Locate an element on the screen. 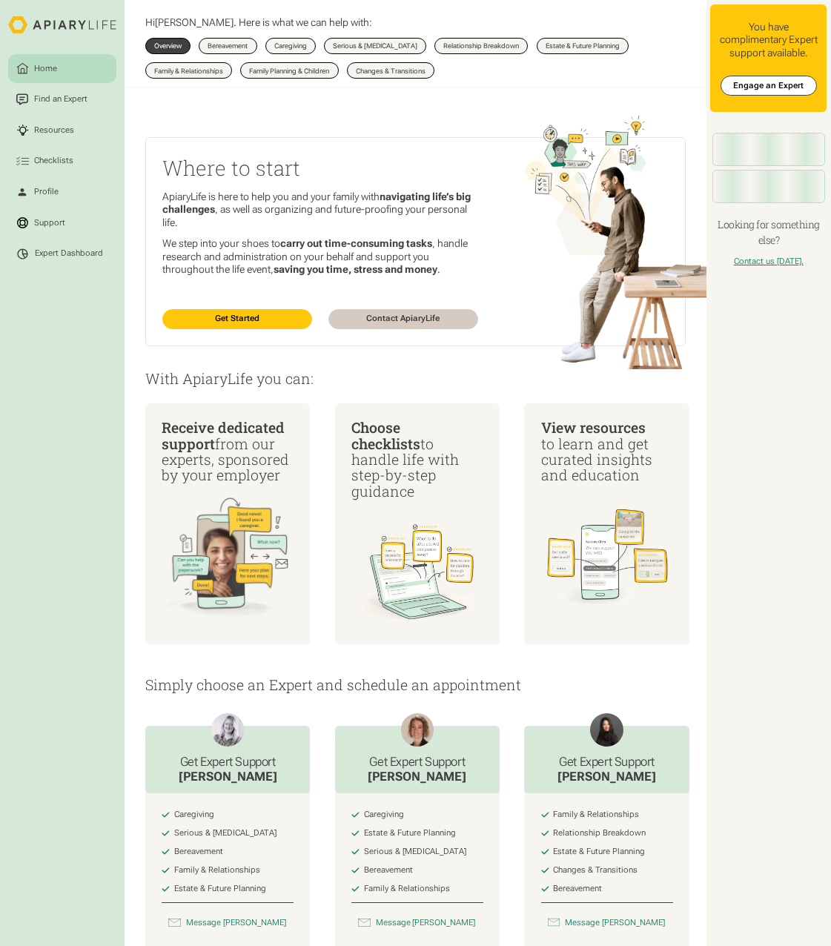 The image size is (831, 946). h2: Where to start is located at coordinates (320, 168).